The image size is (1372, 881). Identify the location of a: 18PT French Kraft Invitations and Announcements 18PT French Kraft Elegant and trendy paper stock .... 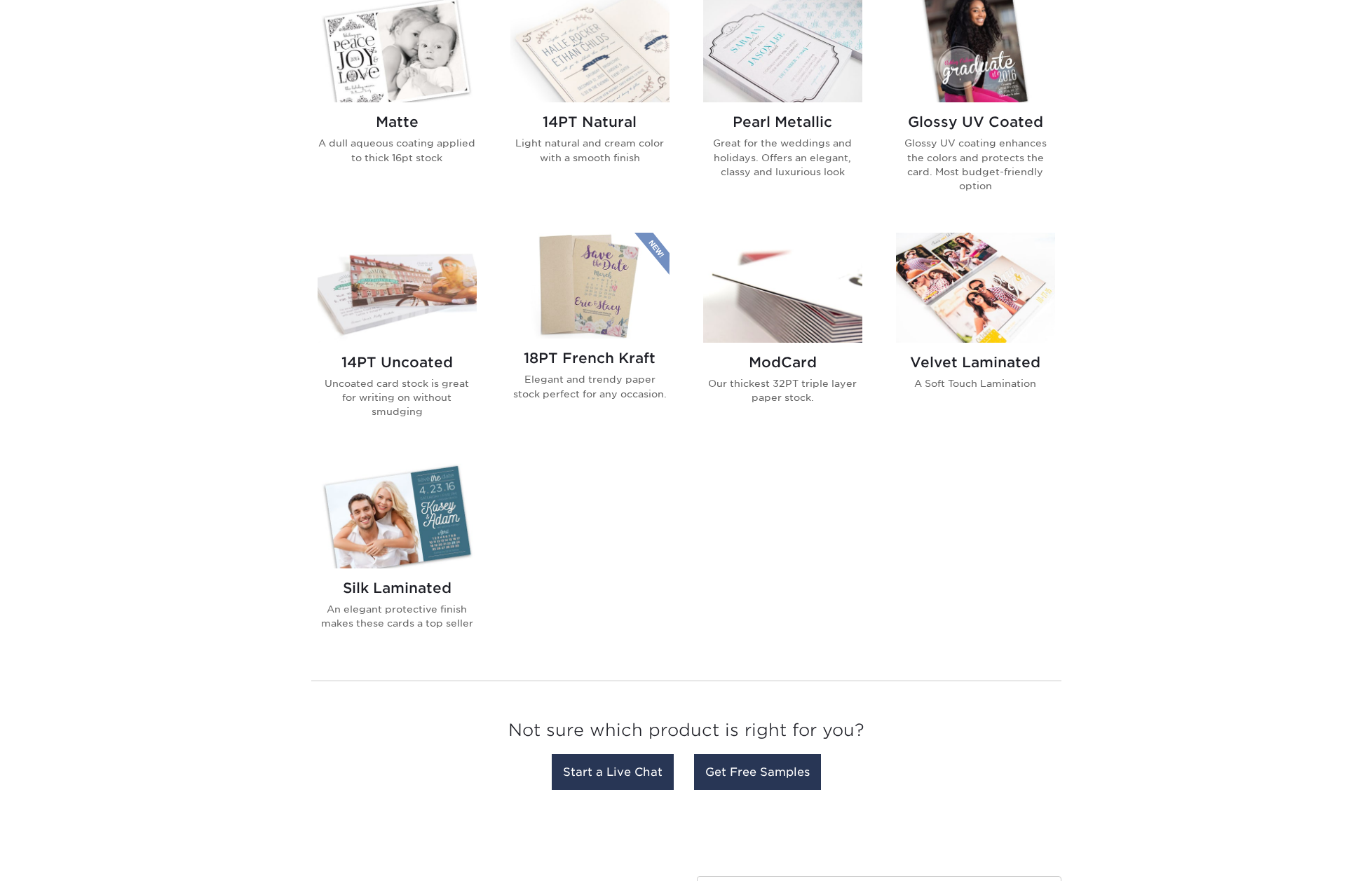
(590, 337).